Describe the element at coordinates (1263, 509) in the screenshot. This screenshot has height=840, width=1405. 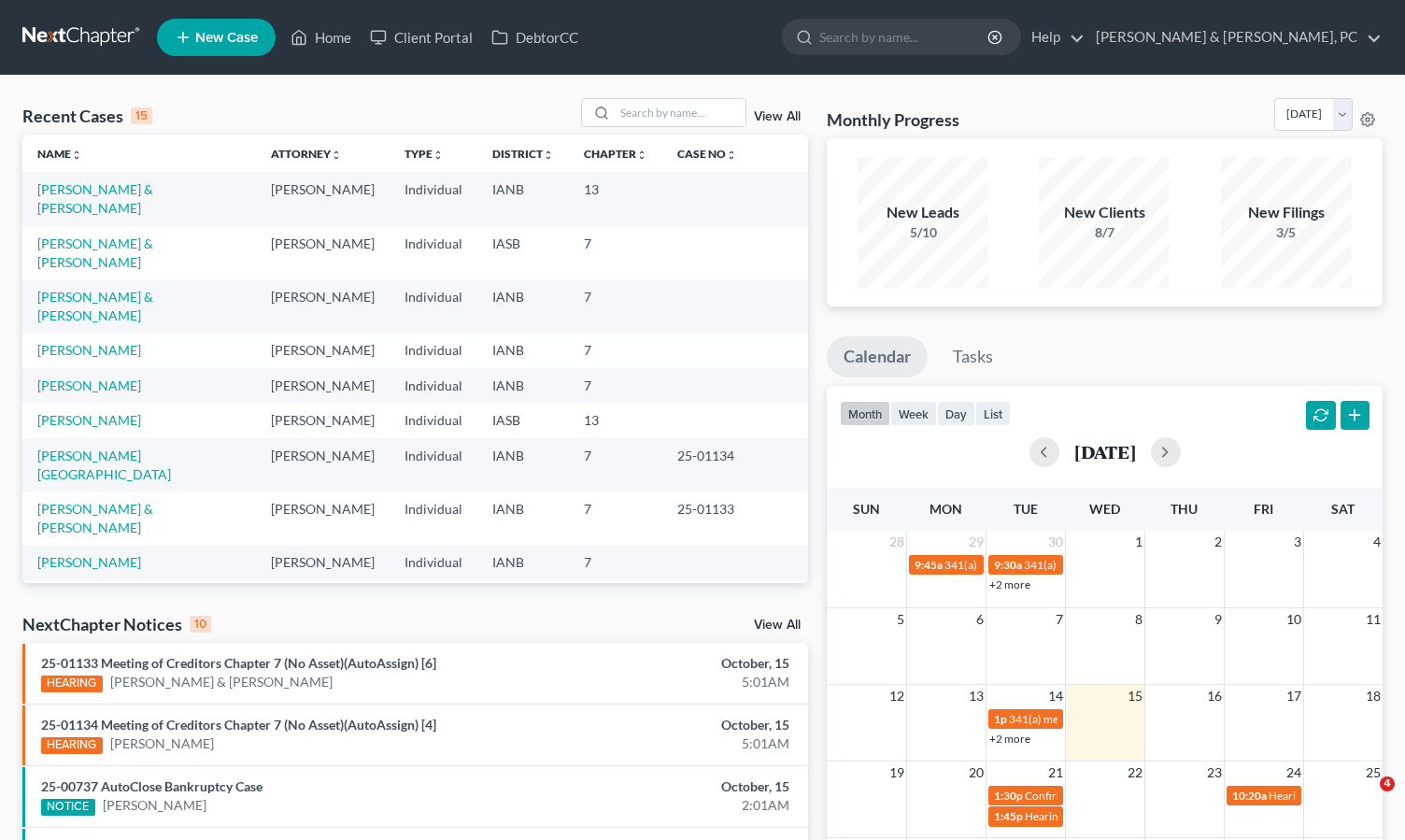
I see `span: Fri` at that location.